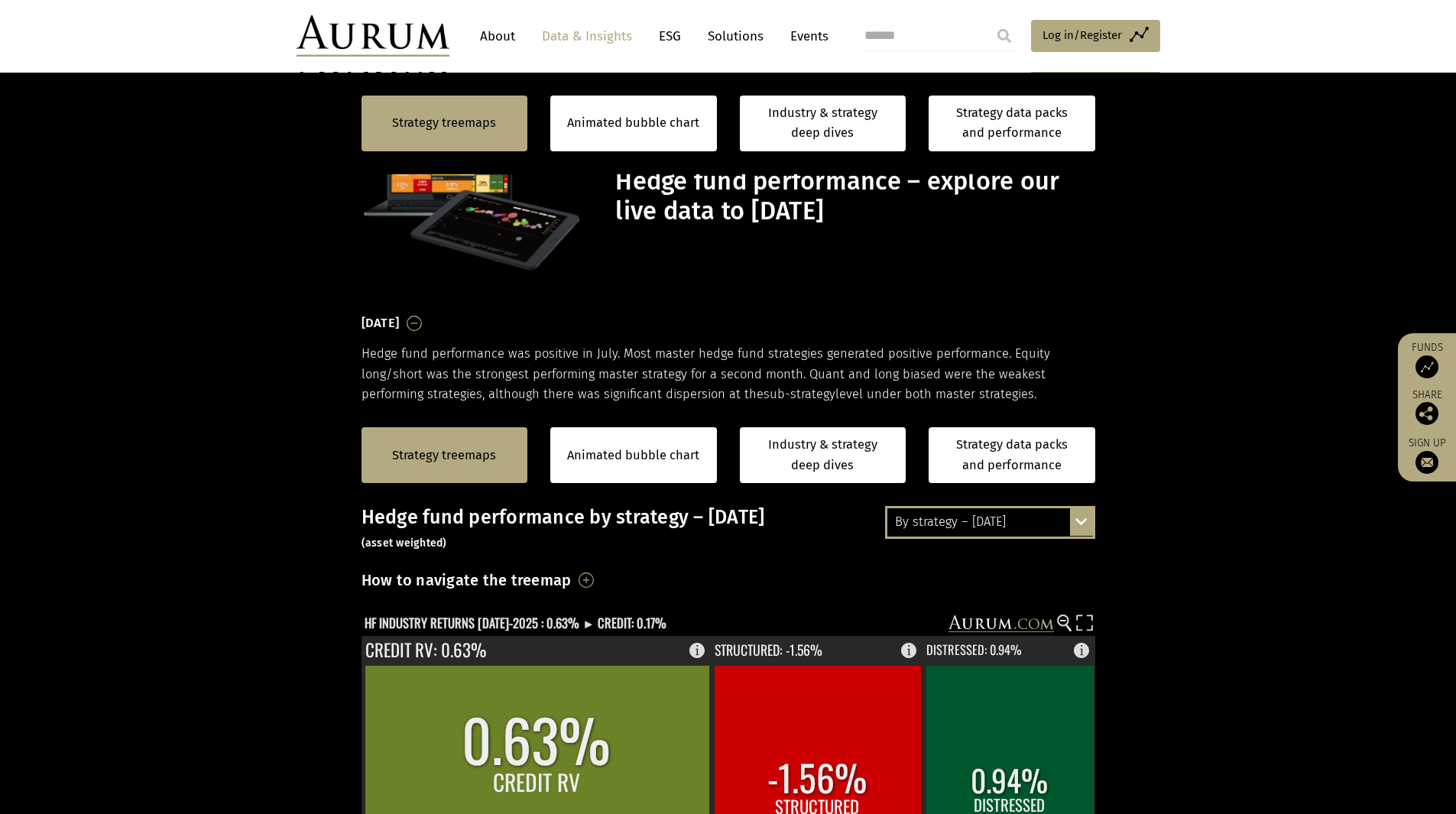 This screenshot has width=1456, height=814. What do you see at coordinates (729, 374) in the screenshot?
I see `p: Hedge fund performance was positive in July. Most master hedge fund strategies generated positive...` at bounding box center [729, 374].